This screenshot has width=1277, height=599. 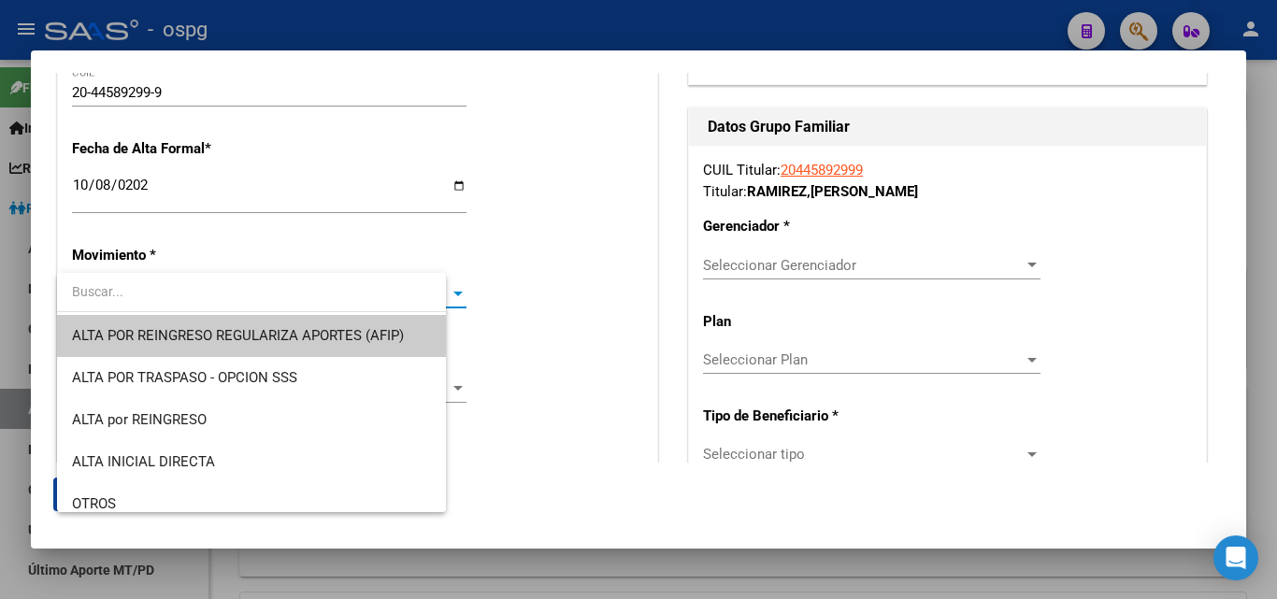 I want to click on span: ALTA por REINGRESO, so click(x=139, y=420).